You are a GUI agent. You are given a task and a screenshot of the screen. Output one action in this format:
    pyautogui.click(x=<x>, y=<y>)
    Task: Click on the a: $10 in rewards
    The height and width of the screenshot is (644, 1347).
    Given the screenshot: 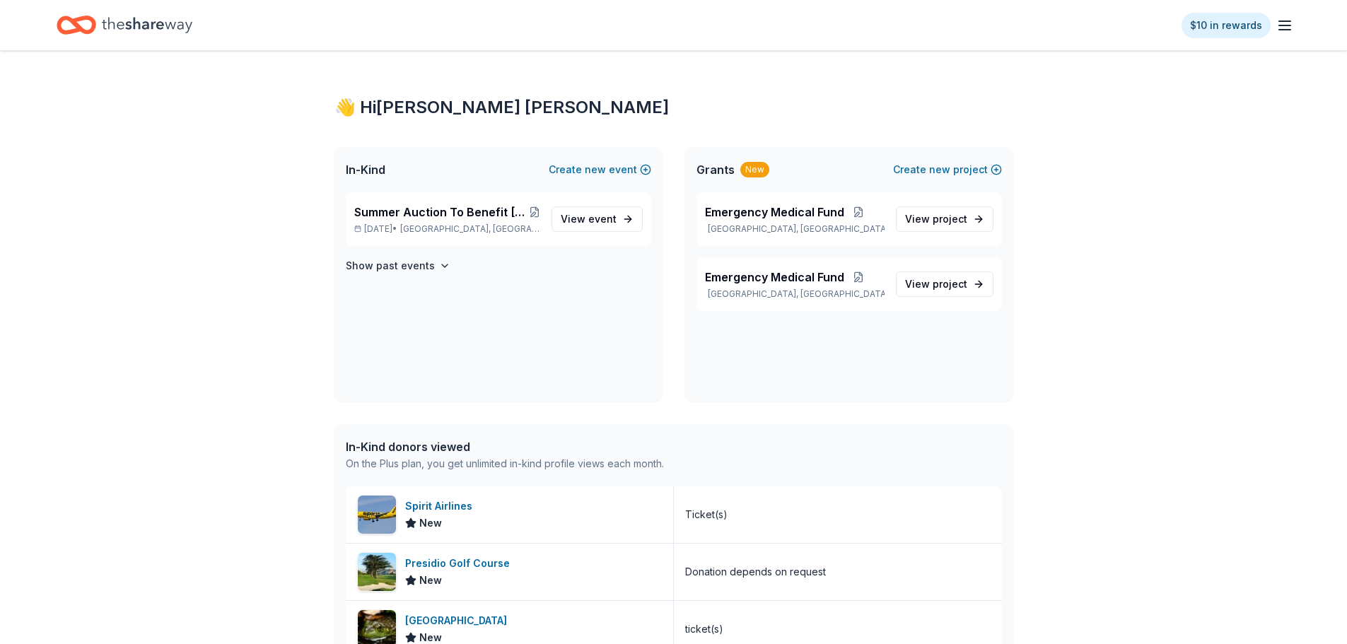 What is the action you would take?
    pyautogui.click(x=1226, y=25)
    